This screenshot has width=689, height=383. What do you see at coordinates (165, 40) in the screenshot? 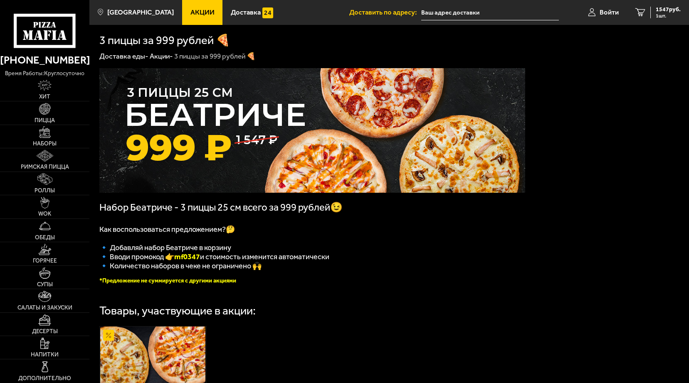
I see `h1: 3 пиццы за 999 рублей 🍕` at bounding box center [165, 40].